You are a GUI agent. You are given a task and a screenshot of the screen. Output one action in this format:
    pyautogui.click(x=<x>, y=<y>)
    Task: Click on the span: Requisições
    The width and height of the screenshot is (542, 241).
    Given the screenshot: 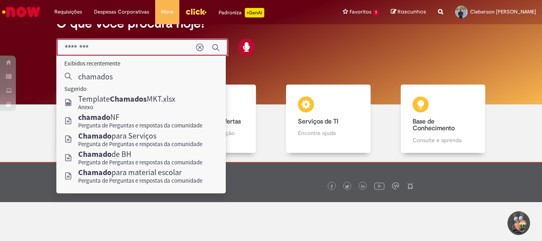 What is the action you would take?
    pyautogui.click(x=68, y=12)
    